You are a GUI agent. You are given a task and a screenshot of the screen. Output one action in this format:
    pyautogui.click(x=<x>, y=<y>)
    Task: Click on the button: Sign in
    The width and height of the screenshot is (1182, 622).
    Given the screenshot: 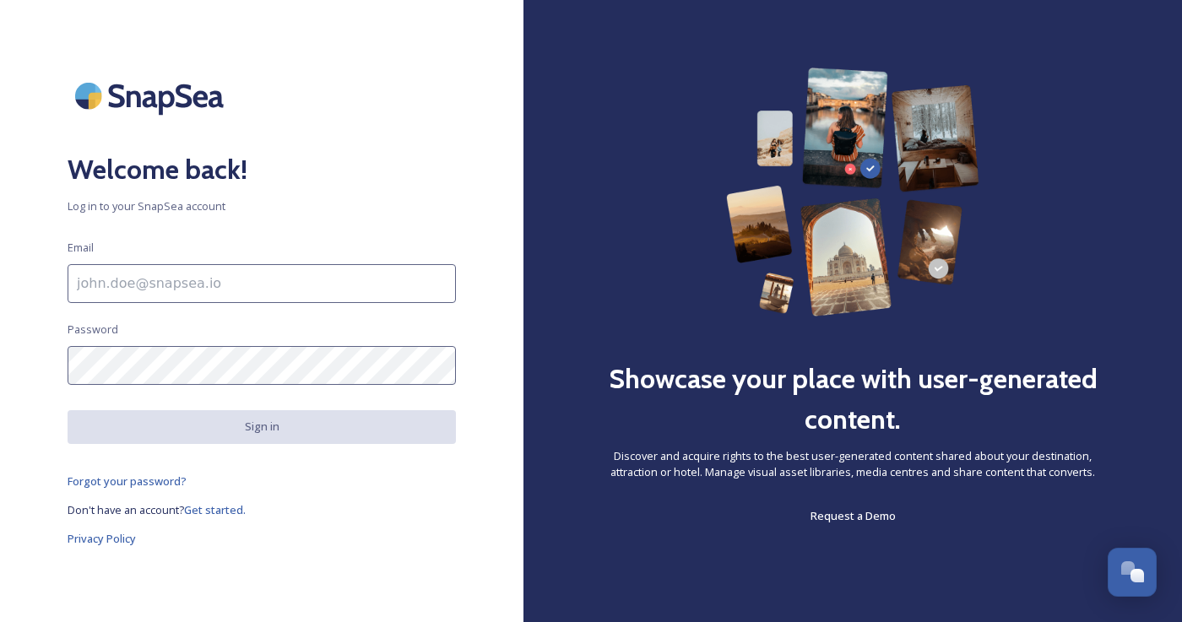 What is the action you would take?
    pyautogui.click(x=262, y=426)
    